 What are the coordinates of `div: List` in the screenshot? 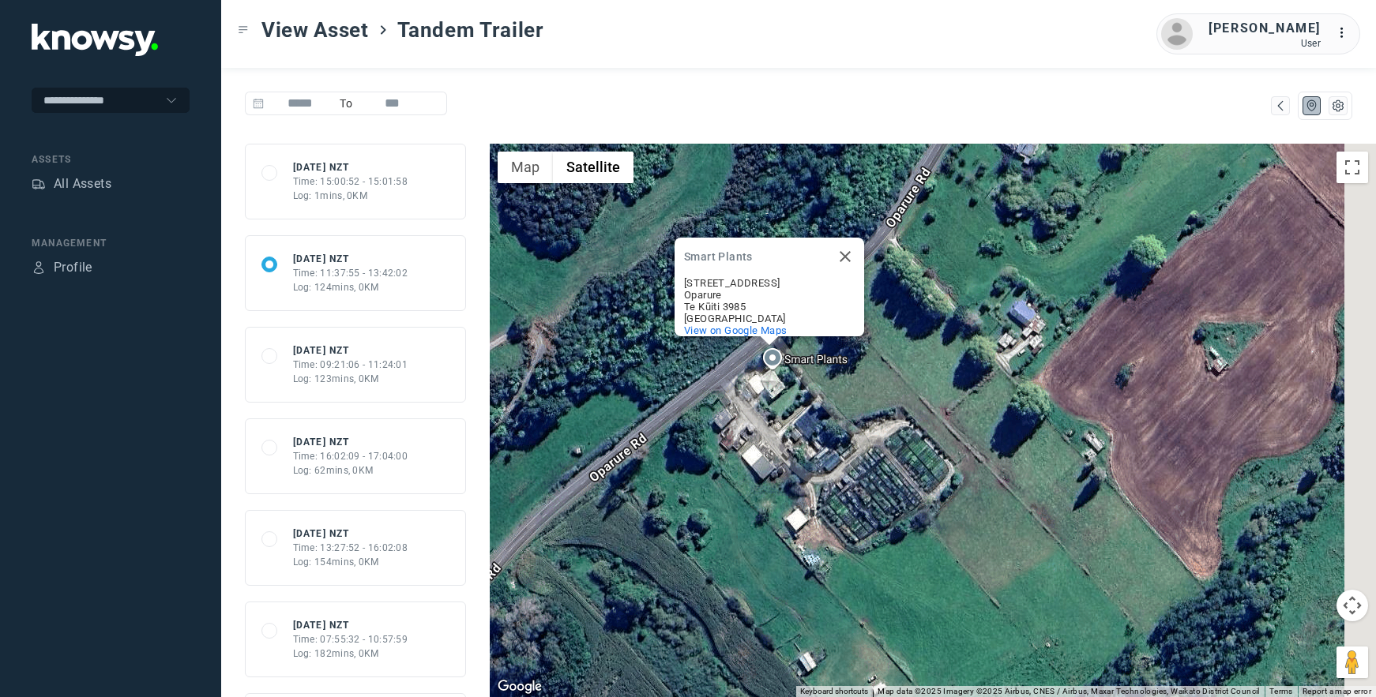 It's located at (1338, 106).